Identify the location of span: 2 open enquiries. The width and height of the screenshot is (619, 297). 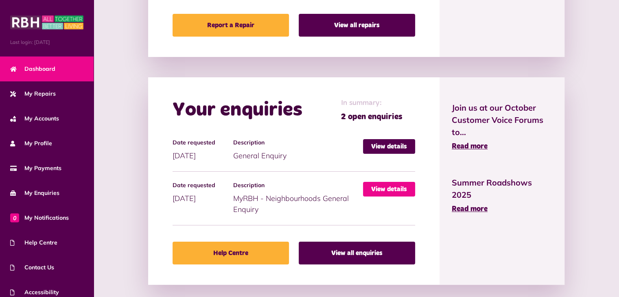
(372, 117).